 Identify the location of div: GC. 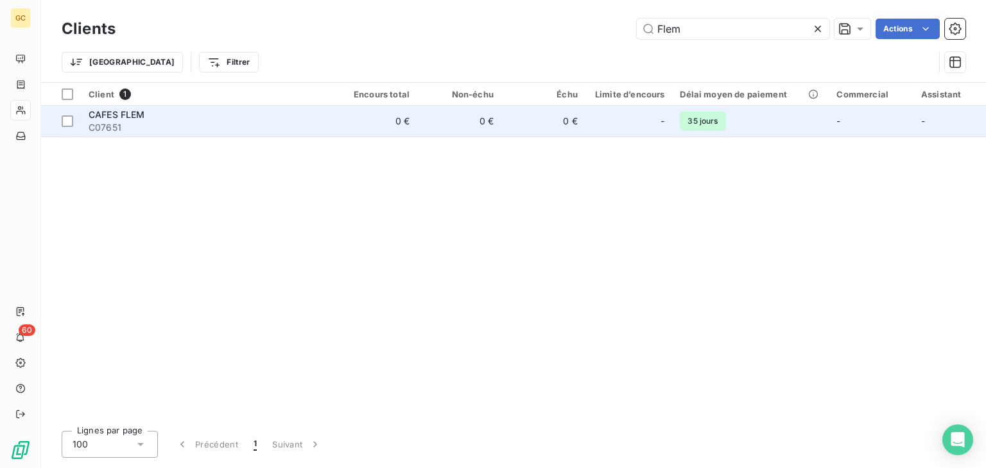
(21, 18).